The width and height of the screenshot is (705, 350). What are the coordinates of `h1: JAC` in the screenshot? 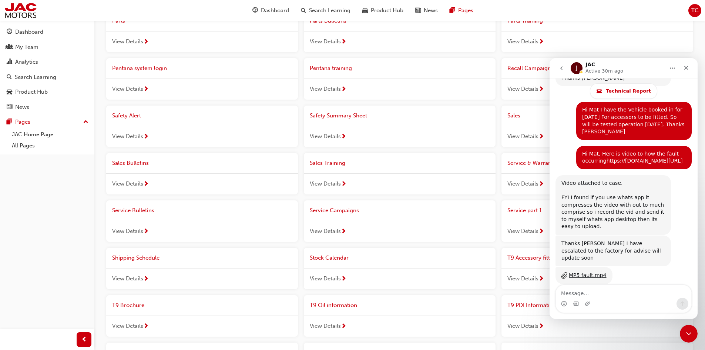 It's located at (41, 6).